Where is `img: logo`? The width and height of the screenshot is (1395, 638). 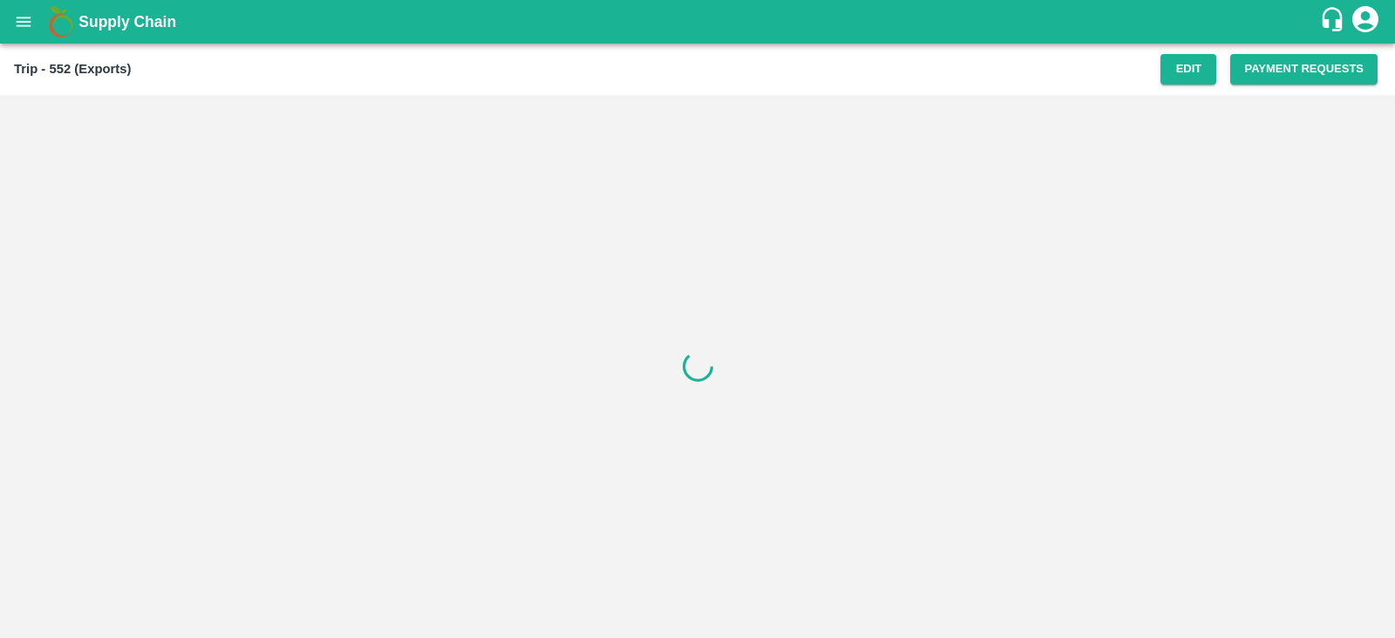
img: logo is located at coordinates (61, 22).